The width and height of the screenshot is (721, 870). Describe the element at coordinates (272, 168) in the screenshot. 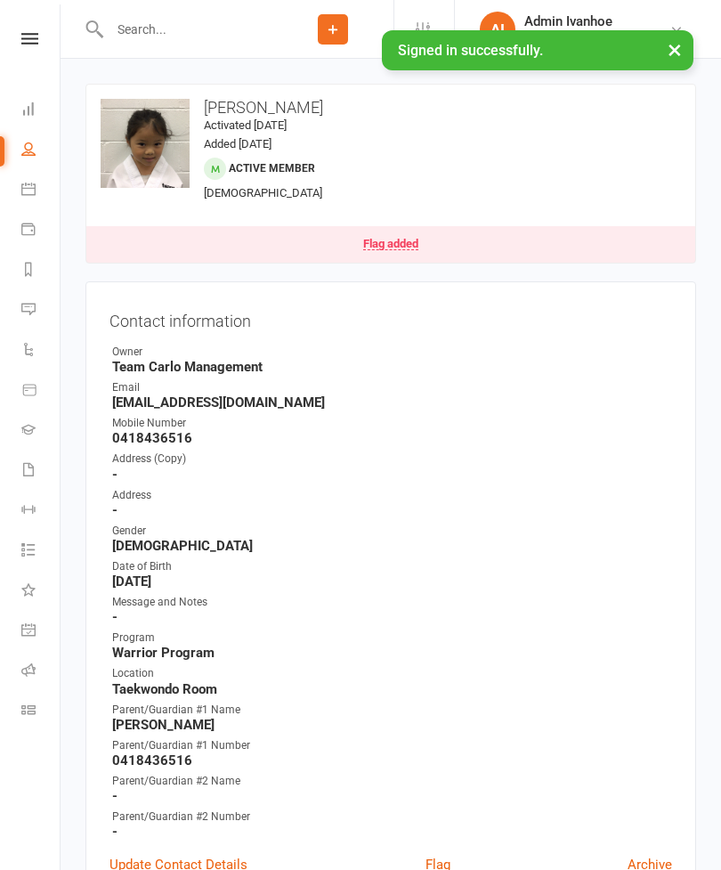

I see `span: Active member` at that location.